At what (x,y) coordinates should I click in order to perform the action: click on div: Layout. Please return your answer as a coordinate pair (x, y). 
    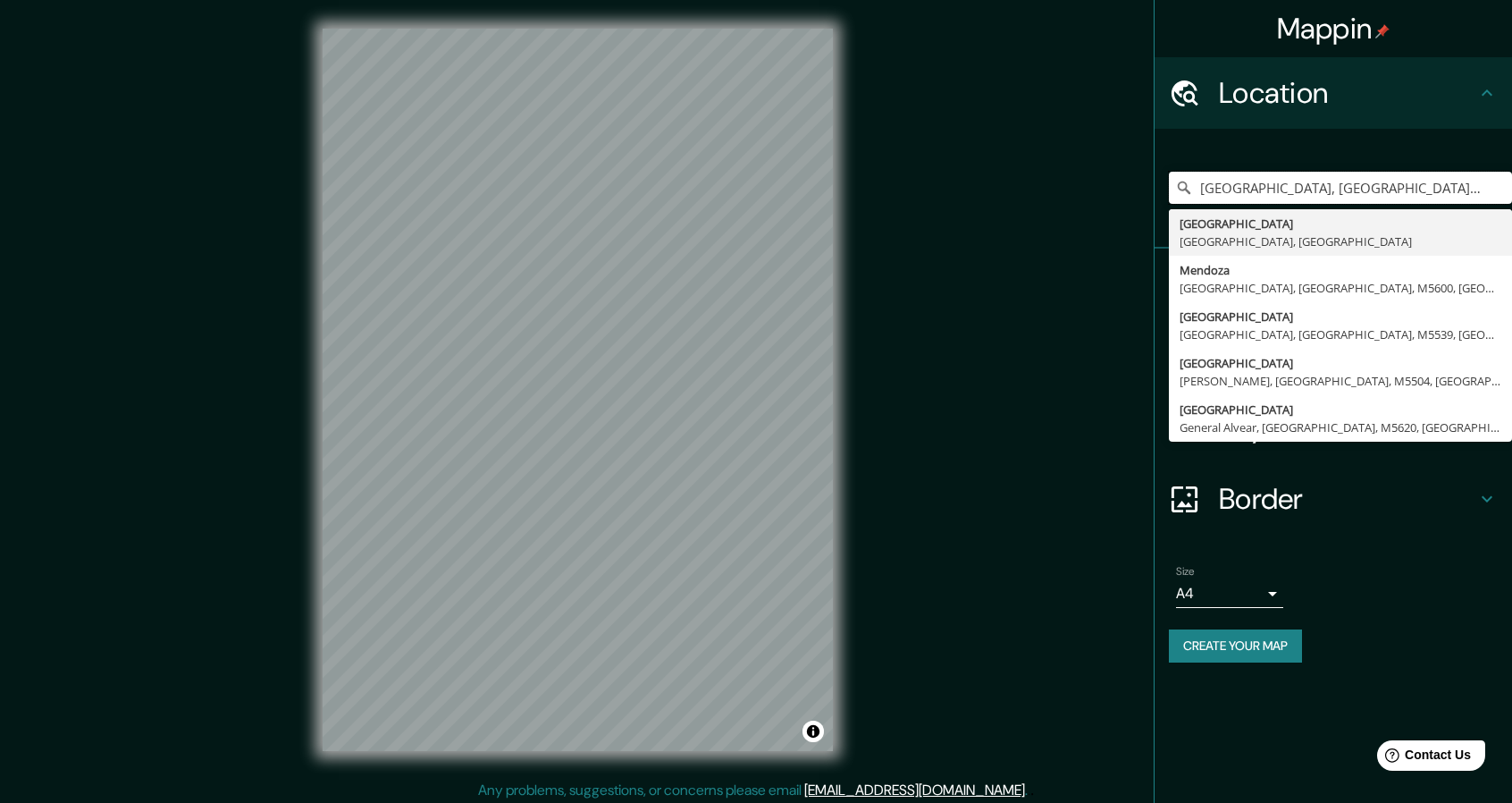
    Looking at the image, I should click on (1333, 428).